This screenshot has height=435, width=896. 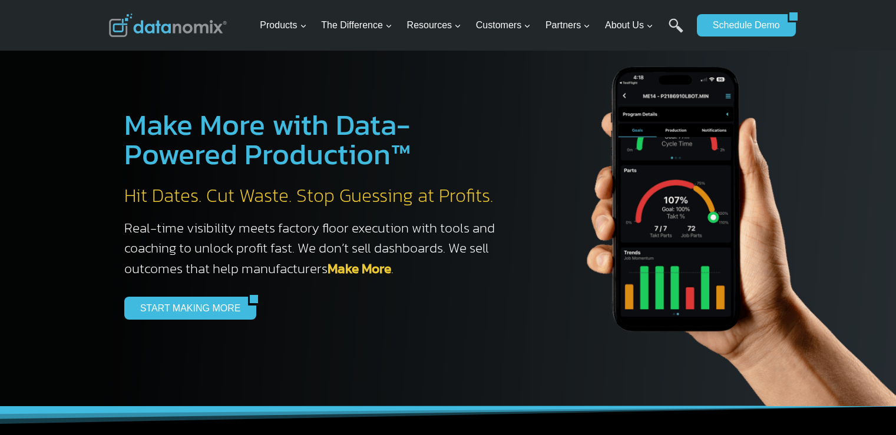 I want to click on nav: Primary Navigation, so click(x=473, y=25).